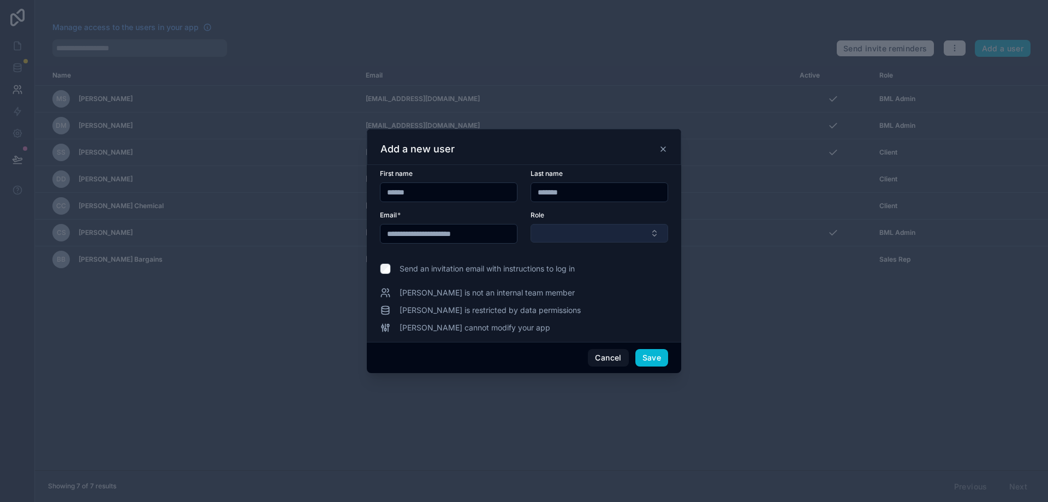  I want to click on button: Cancel, so click(608, 358).